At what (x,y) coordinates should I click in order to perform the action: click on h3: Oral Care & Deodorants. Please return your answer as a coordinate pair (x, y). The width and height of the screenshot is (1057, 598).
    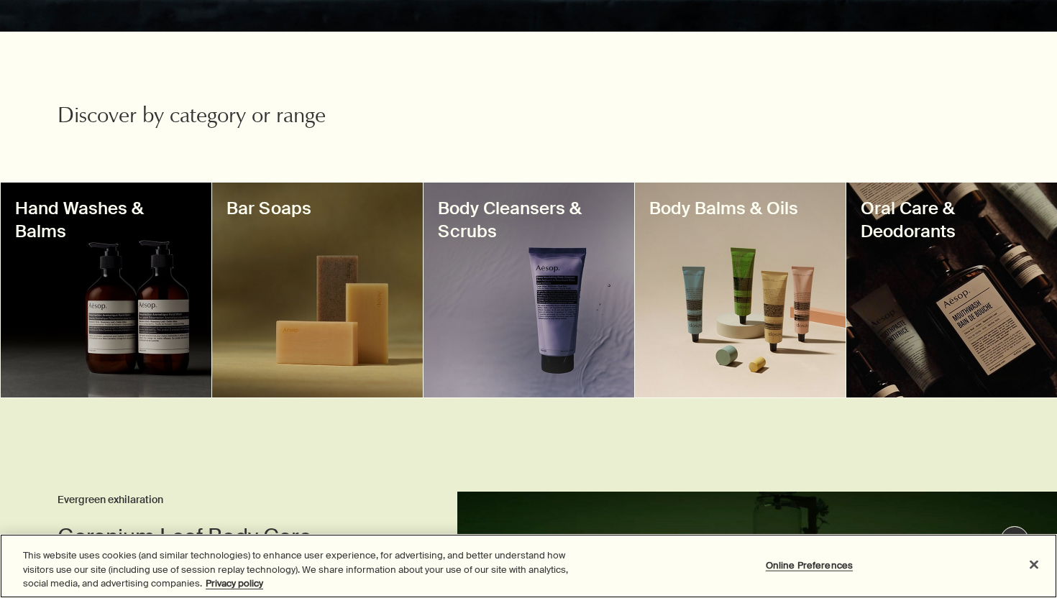
    Looking at the image, I should click on (952, 220).